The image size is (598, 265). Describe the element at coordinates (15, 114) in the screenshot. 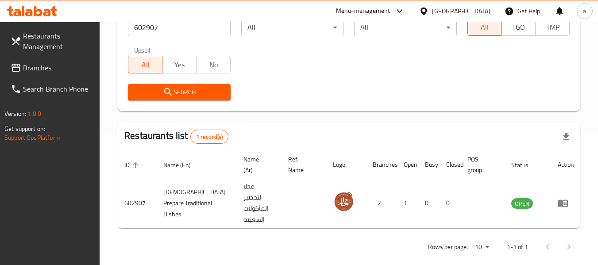

I see `span: Version:` at that location.